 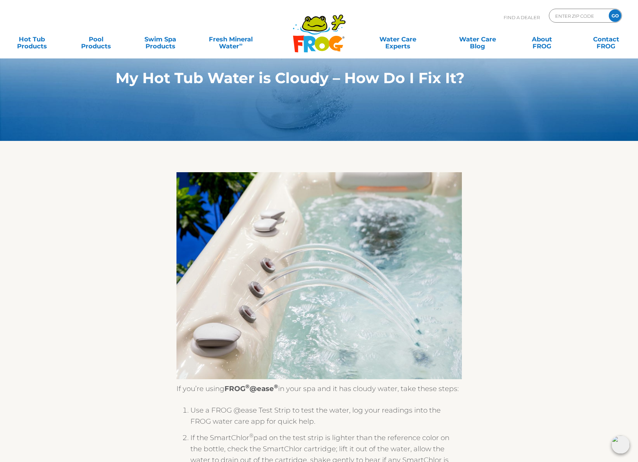 What do you see at coordinates (578, 16) in the screenshot?
I see `input: Zip Code Form` at bounding box center [578, 16].